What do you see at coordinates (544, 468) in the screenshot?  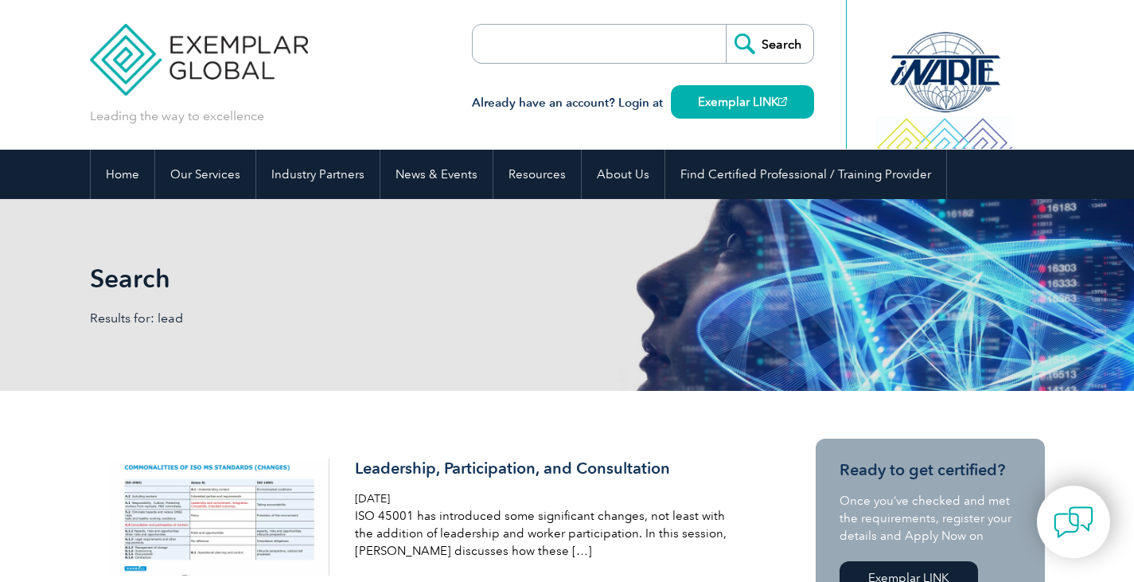 I see `h3: Leadership, Participation, and Consultation` at bounding box center [544, 468].